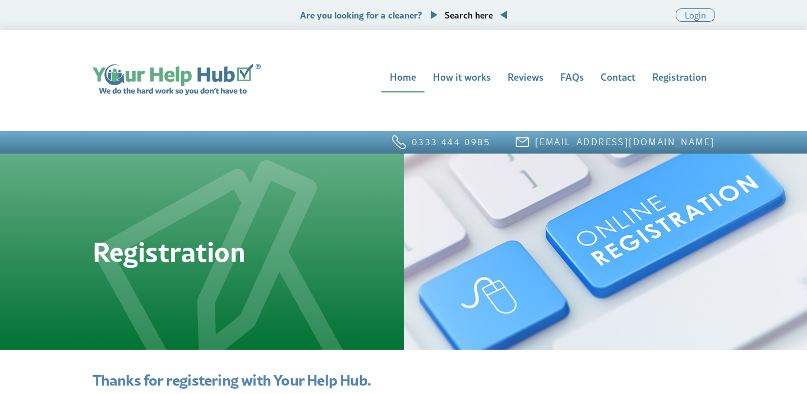 This screenshot has width=807, height=394. Describe the element at coordinates (679, 78) in the screenshot. I see `a: Registration` at that location.